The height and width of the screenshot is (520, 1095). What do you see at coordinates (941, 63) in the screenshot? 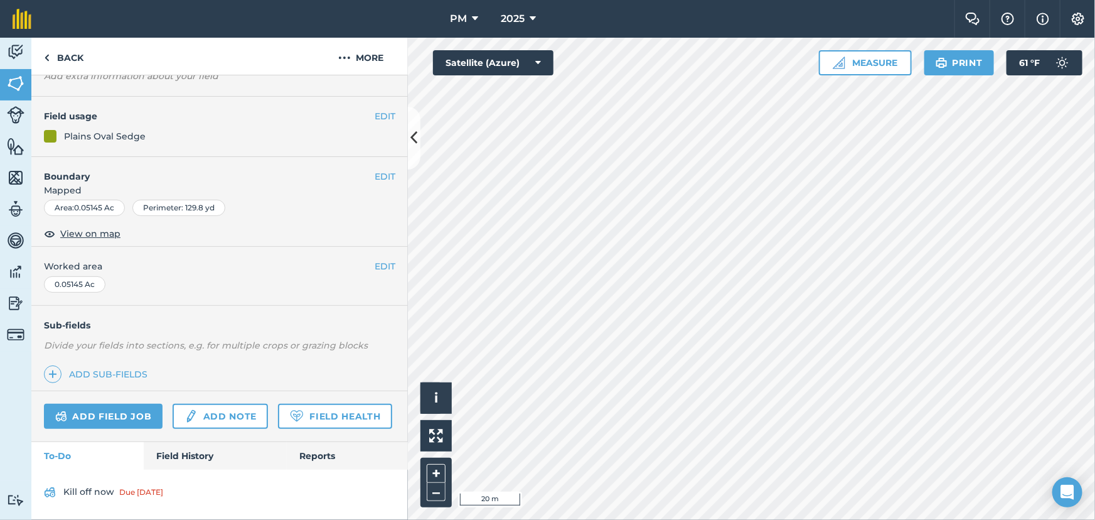
I see `img: svg+xml;base64,PHN2ZyB4bWxucz0iaHR0cDovL3d3dy53My5vcmcvMjAwMC9zdmciIHdpZHRoPSIxOSIgaGVpZ2h0PSIyNC...` at bounding box center [941, 63].